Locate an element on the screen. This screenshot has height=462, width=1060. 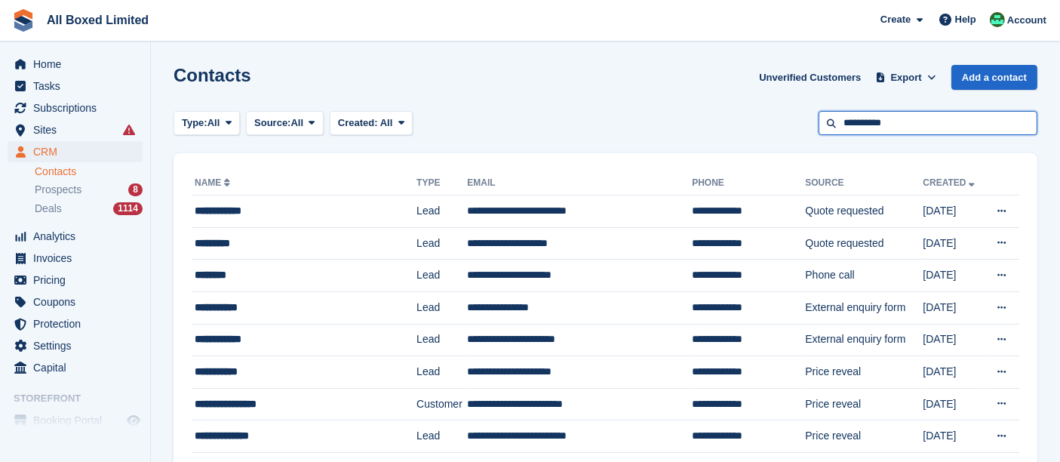
img: Enquiries is located at coordinates (998, 20).